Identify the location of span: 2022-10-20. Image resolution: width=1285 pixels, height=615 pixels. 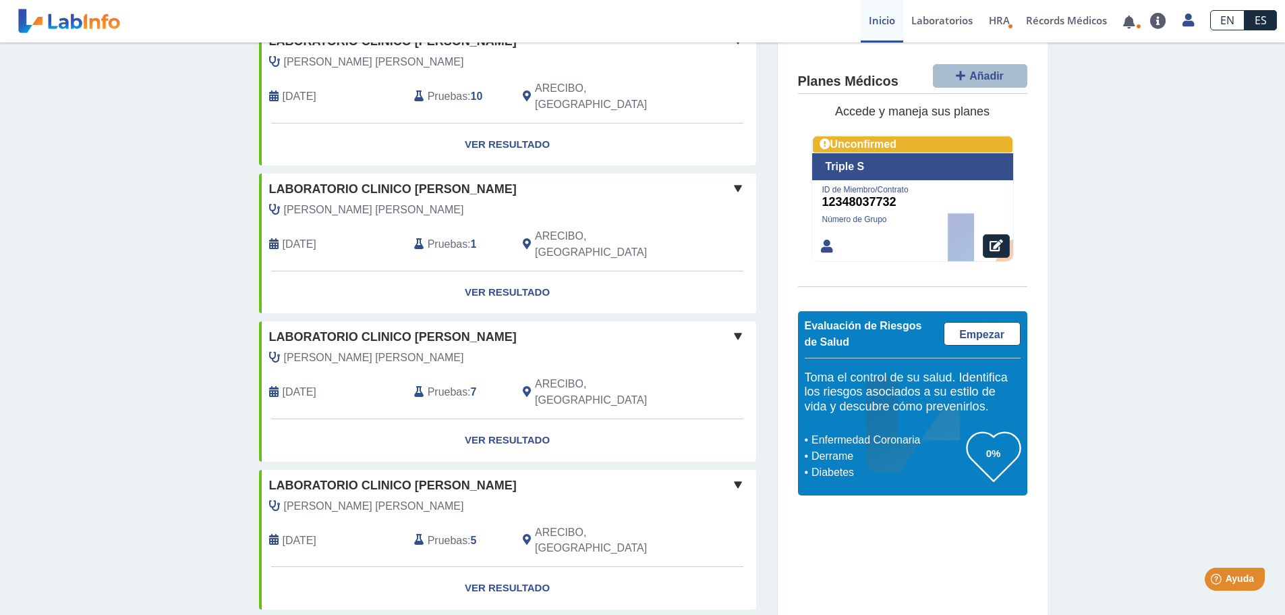
(300, 392).